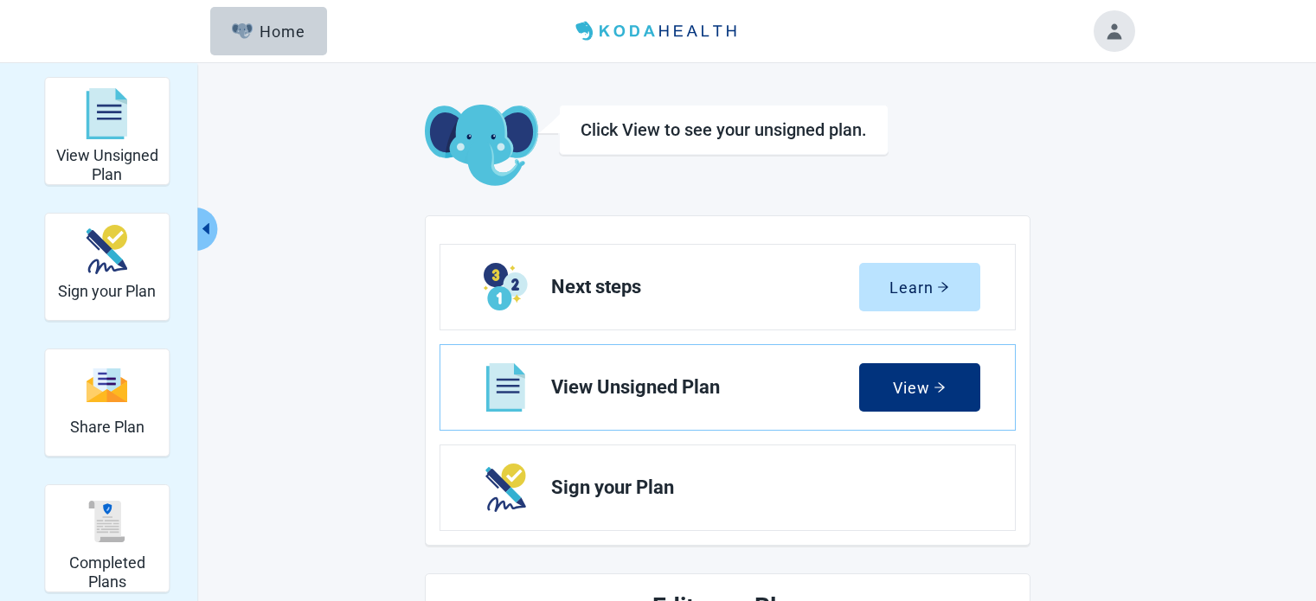 The width and height of the screenshot is (1316, 601). I want to click on button: Toggle account menu, so click(1115, 31).